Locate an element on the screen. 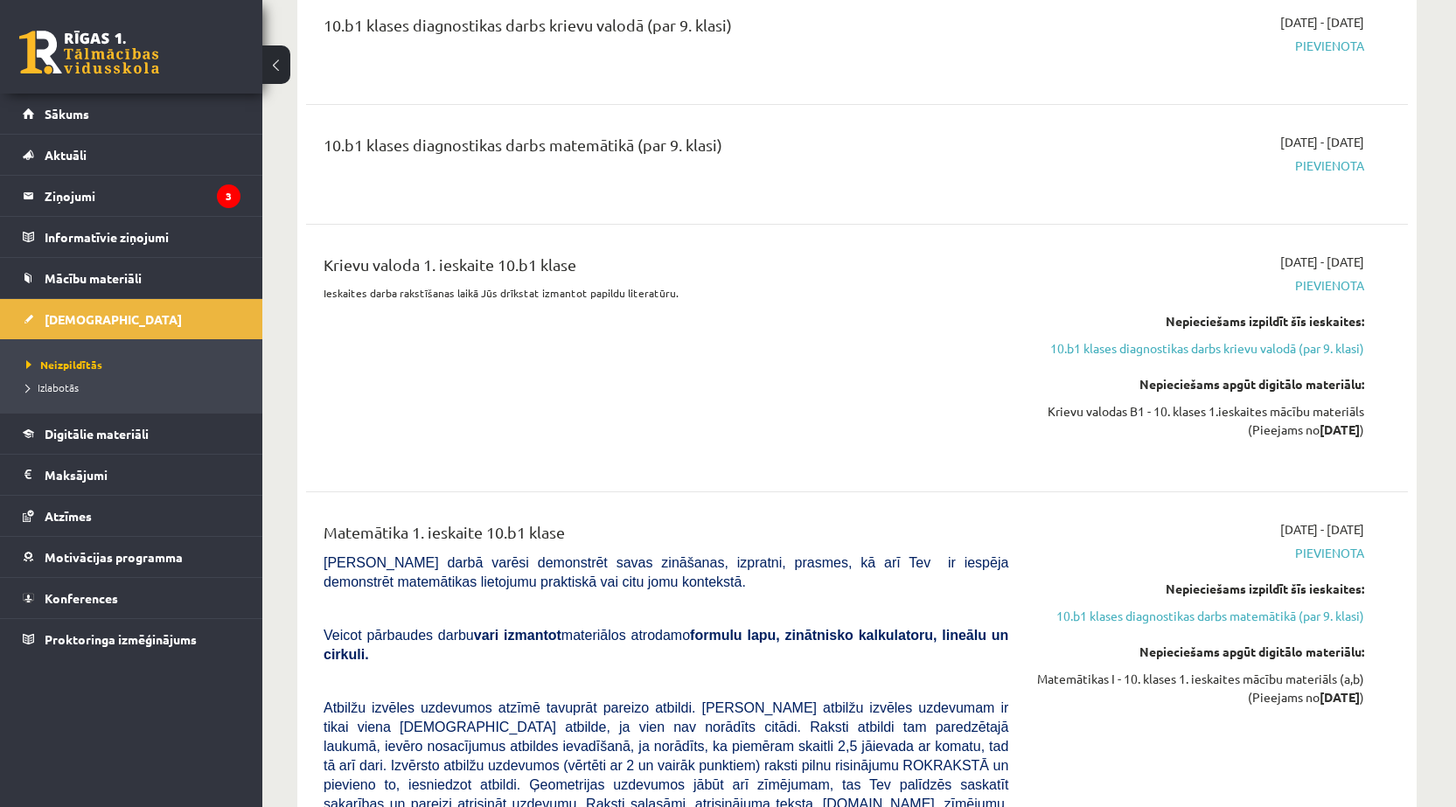 This screenshot has width=1456, height=807. a: Aktuāli is located at coordinates (131, 155).